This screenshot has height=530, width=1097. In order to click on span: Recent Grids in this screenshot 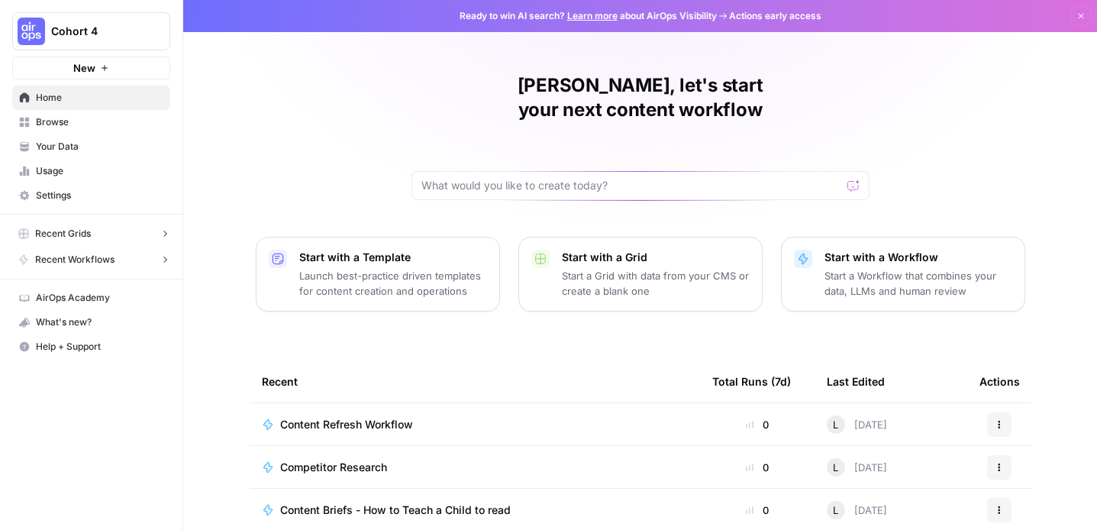, I will do `click(63, 234)`.